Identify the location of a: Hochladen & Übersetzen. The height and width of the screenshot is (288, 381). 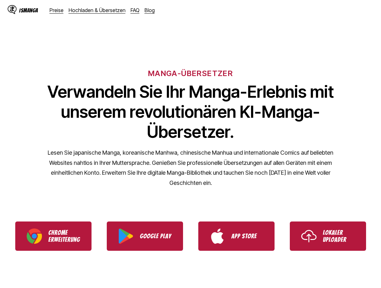
(97, 10).